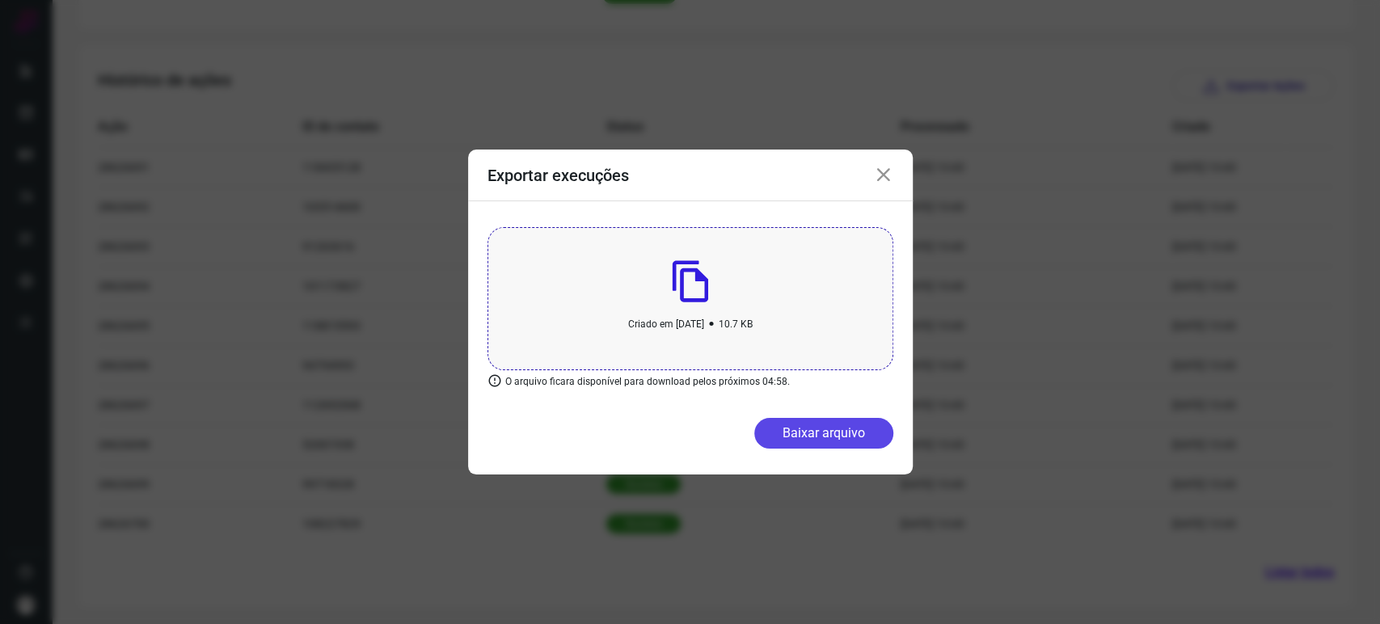 This screenshot has height=624, width=1380. Describe the element at coordinates (690, 281) in the screenshot. I see `img: File` at that location.